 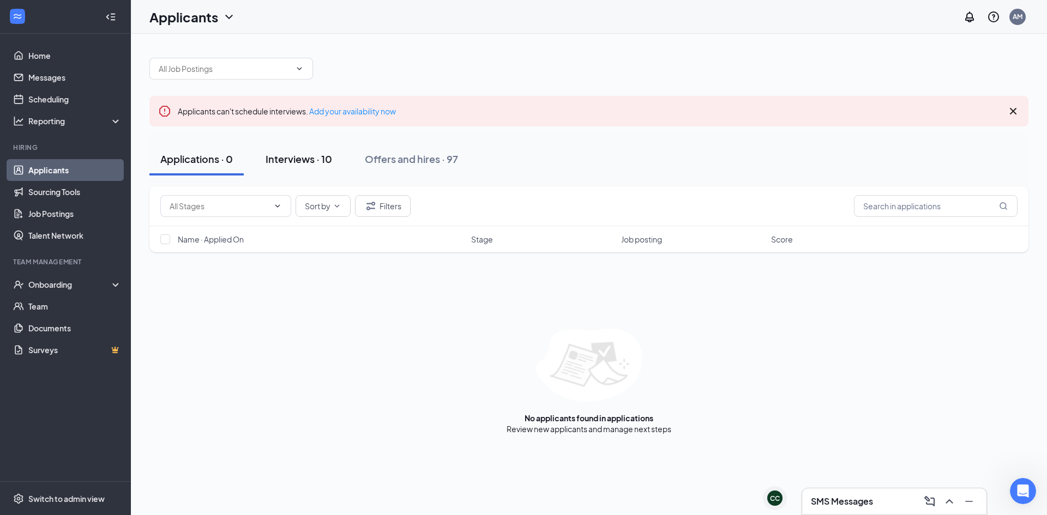 What do you see at coordinates (66, 147) in the screenshot?
I see `div: Hiring` at bounding box center [66, 147].